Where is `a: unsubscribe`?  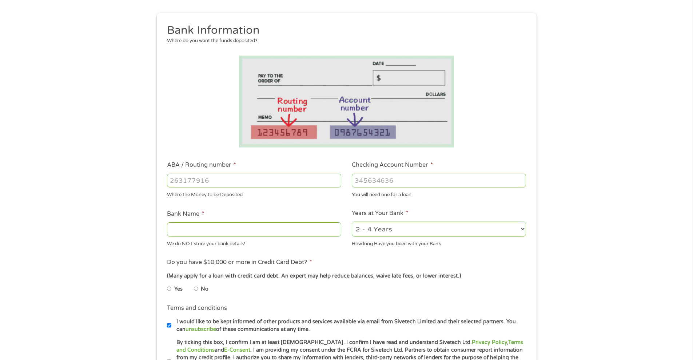 a: unsubscribe is located at coordinates (201, 330).